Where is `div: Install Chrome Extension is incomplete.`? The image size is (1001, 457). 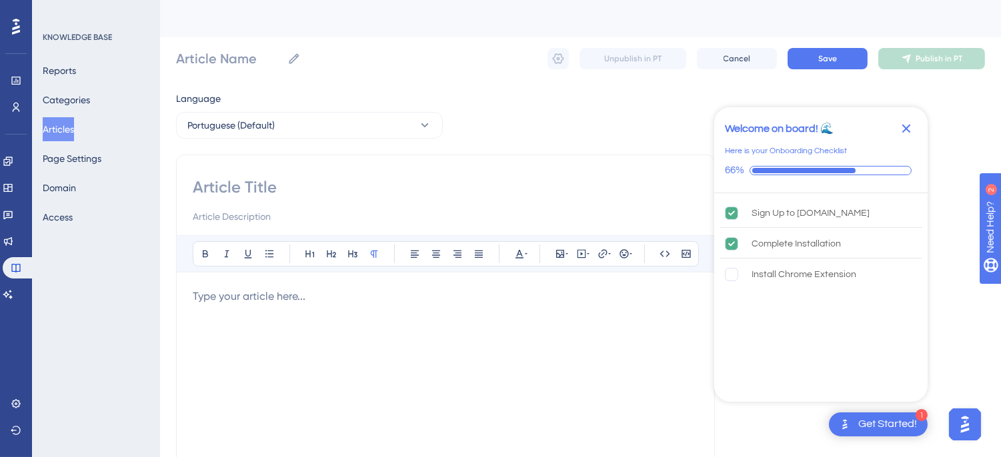
div: Install Chrome Extension is incomplete. is located at coordinates (821, 275).